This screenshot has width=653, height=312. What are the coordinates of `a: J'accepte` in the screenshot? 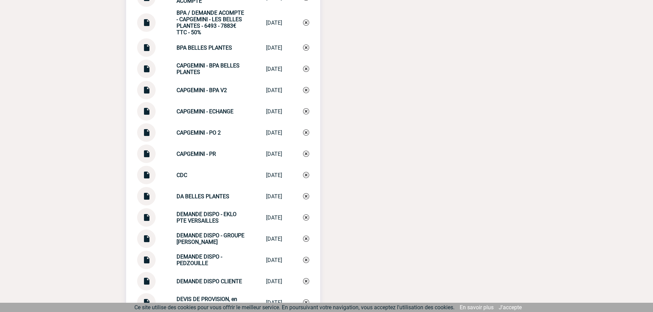 It's located at (510, 307).